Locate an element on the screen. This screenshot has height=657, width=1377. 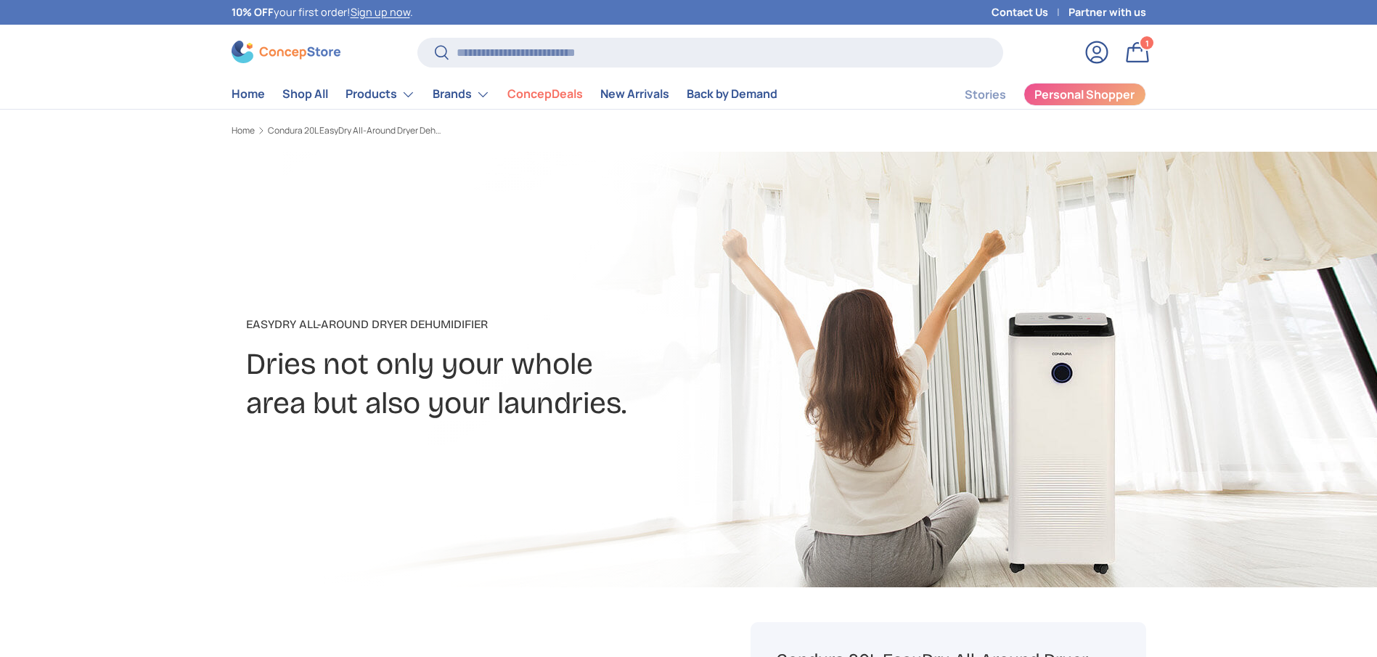
a: ConcepStore is located at coordinates (286, 52).